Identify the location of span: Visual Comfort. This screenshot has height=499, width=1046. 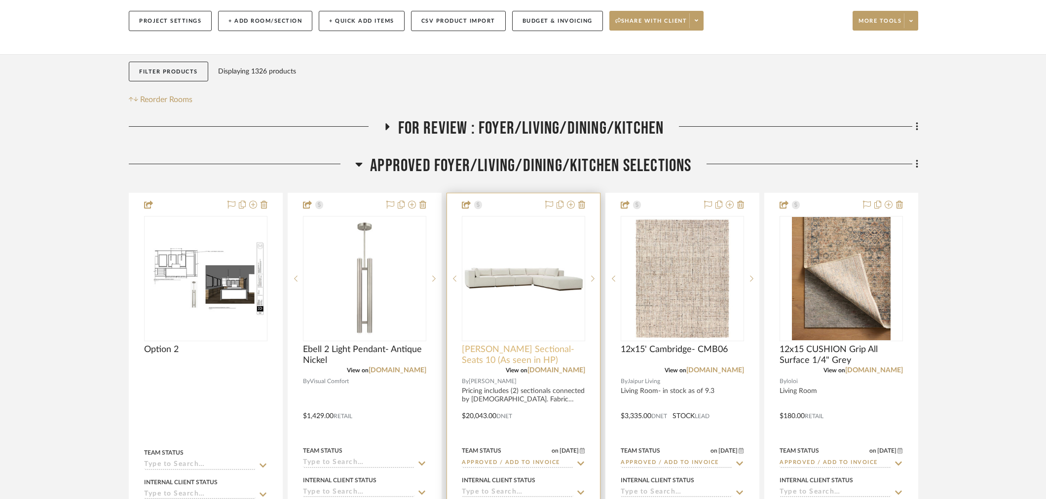
(329, 381).